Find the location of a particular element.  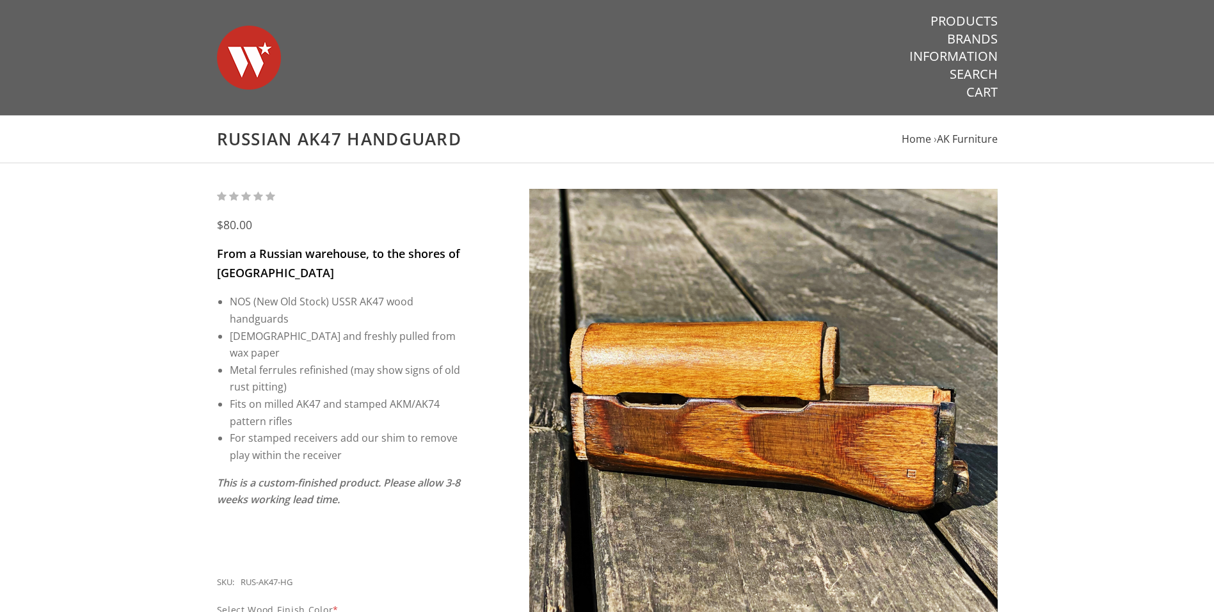

li: NOS (New Old Stock) USSR AK47 wood handguards is located at coordinates (346, 310).